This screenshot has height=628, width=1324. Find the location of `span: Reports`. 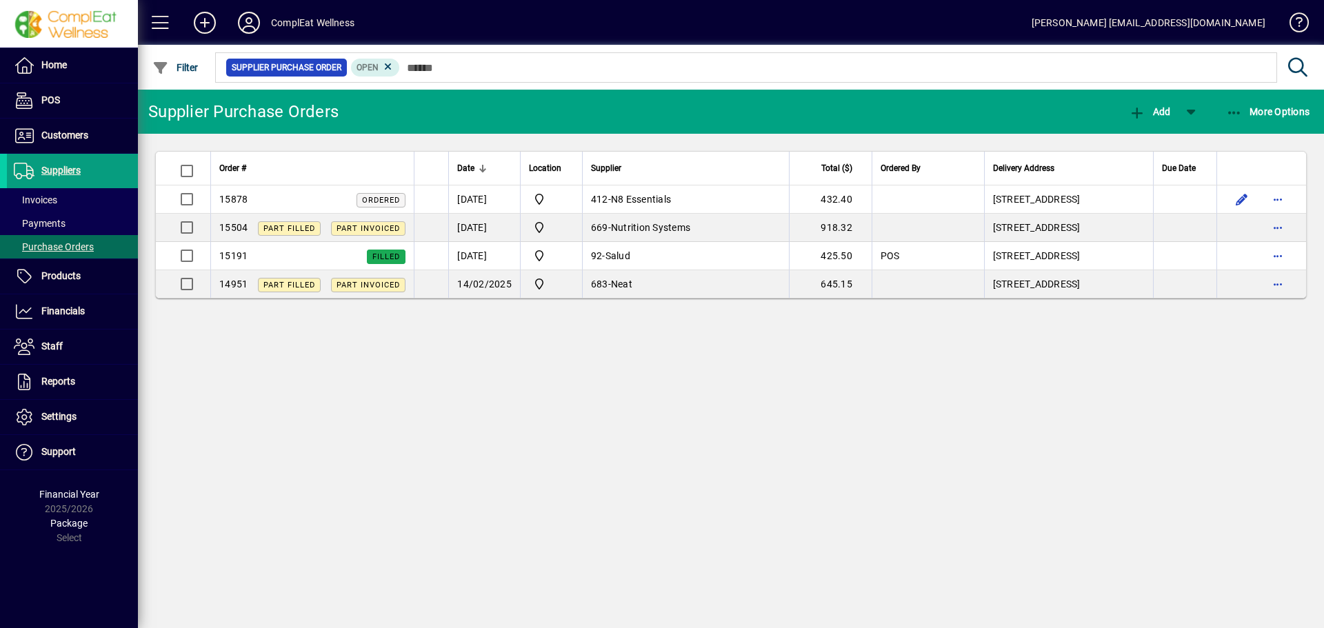

span: Reports is located at coordinates (58, 381).